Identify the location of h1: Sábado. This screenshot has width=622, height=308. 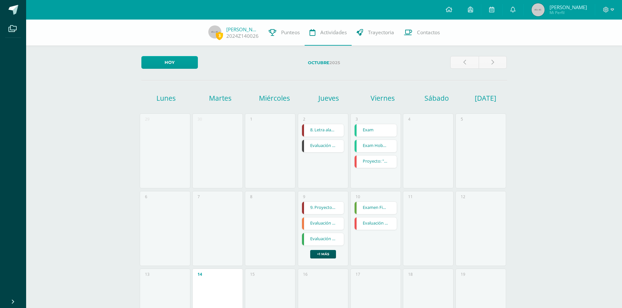
(437, 98).